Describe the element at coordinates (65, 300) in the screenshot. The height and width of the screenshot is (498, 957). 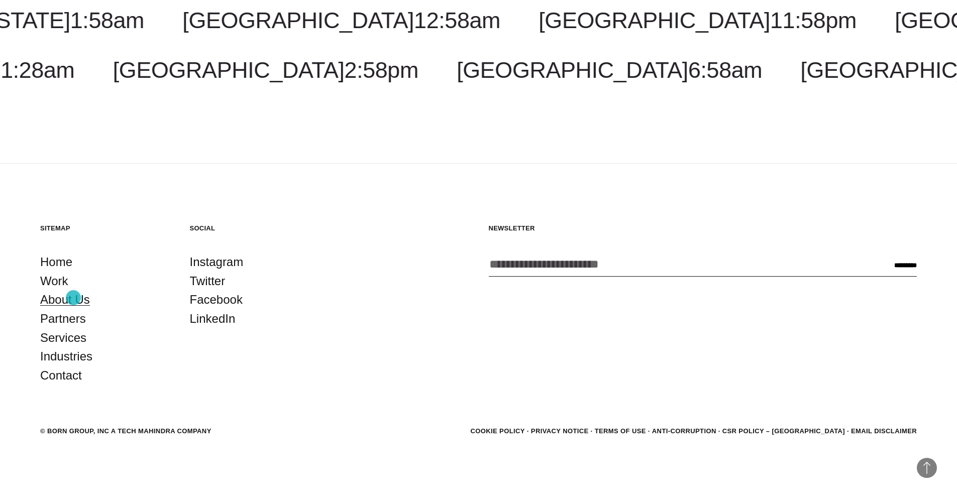
I see `a: About Us` at that location.